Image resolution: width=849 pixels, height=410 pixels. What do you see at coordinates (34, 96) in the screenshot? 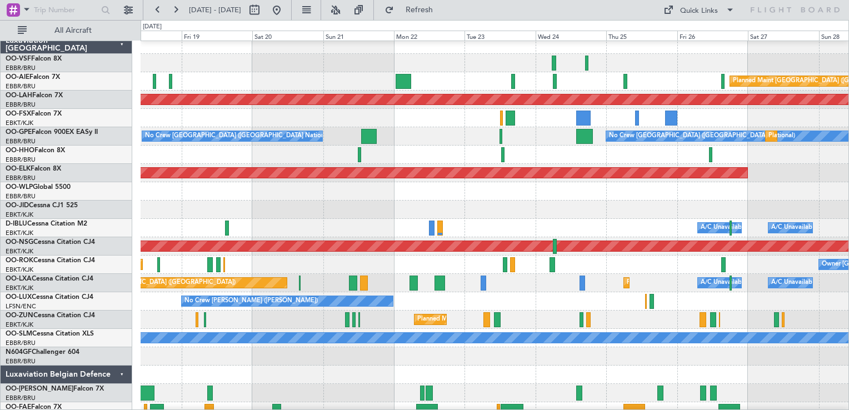
I see `a: OO-LAHFalcon 7X` at bounding box center [34, 96].